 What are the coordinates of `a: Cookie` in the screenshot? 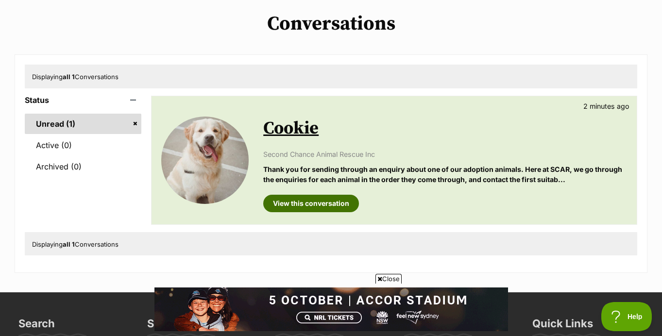 It's located at (291, 128).